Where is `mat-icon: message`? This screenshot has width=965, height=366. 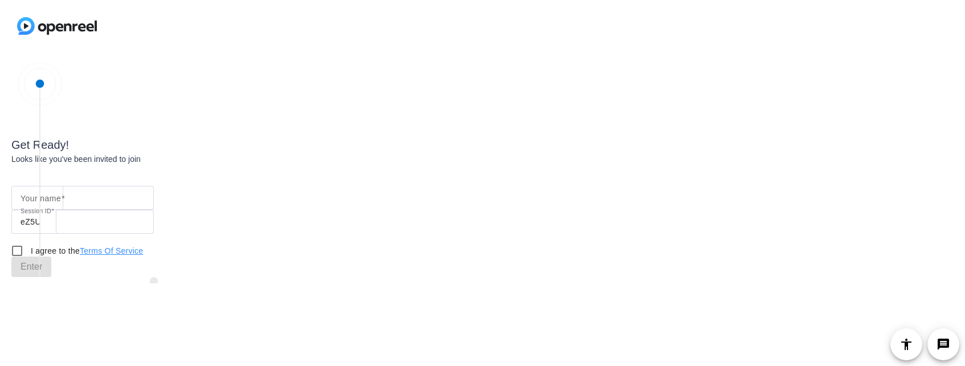
mat-icon: message is located at coordinates (944, 344).